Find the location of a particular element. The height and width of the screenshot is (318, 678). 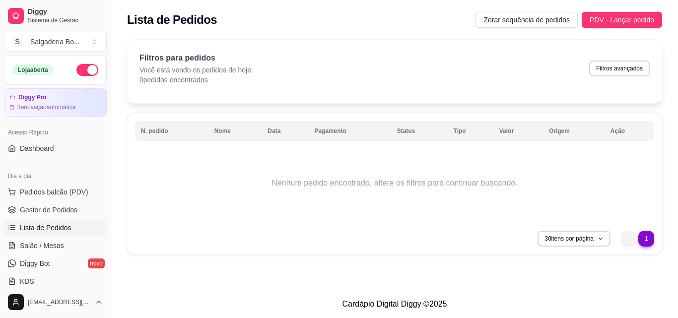

span: Pedidos balcão (PDV) is located at coordinates (54, 192).